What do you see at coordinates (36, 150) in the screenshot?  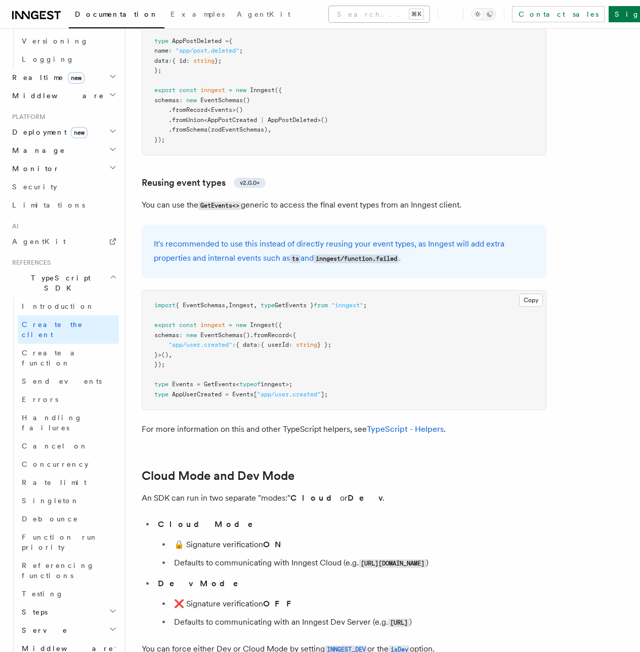 I see `span: Manage` at bounding box center [36, 150].